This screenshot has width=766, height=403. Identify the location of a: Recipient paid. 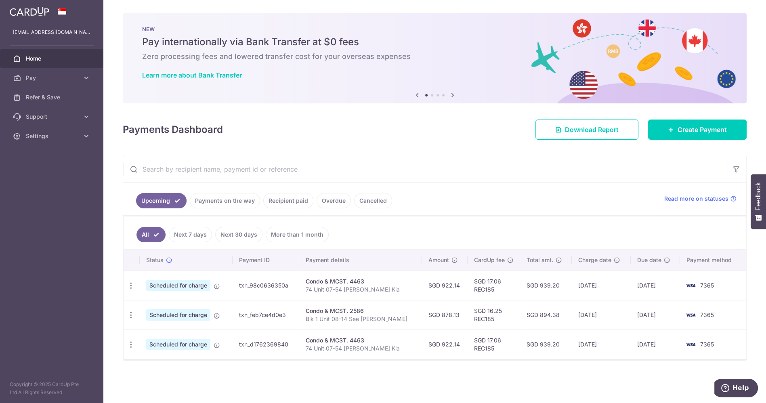
(288, 201).